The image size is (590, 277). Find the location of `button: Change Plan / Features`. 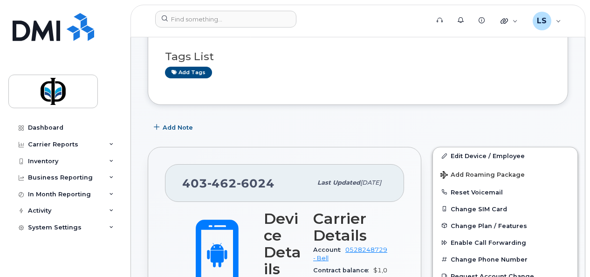

button: Change Plan / Features is located at coordinates (505, 226).